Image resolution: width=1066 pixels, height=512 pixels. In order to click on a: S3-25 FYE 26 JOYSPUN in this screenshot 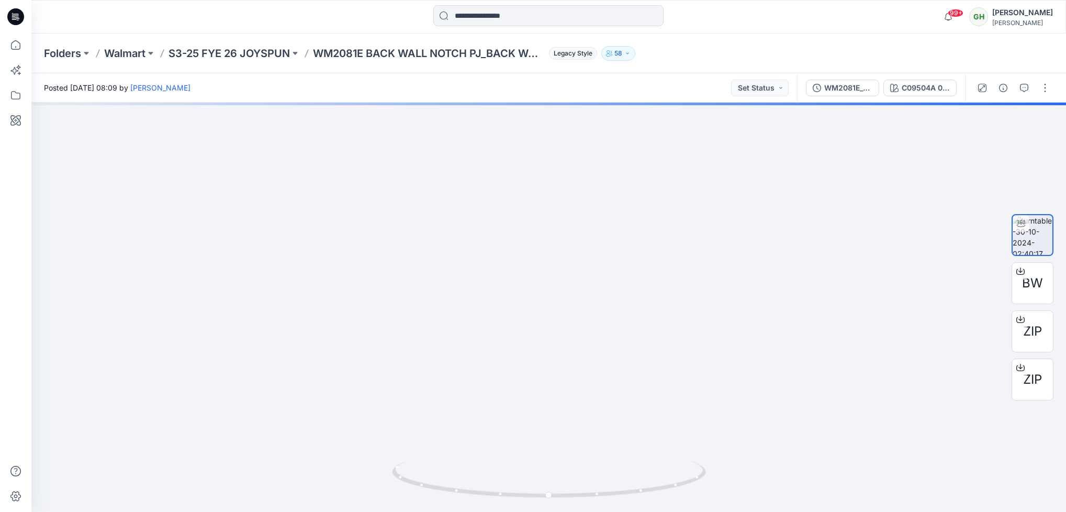, I will do `click(229, 53)`.